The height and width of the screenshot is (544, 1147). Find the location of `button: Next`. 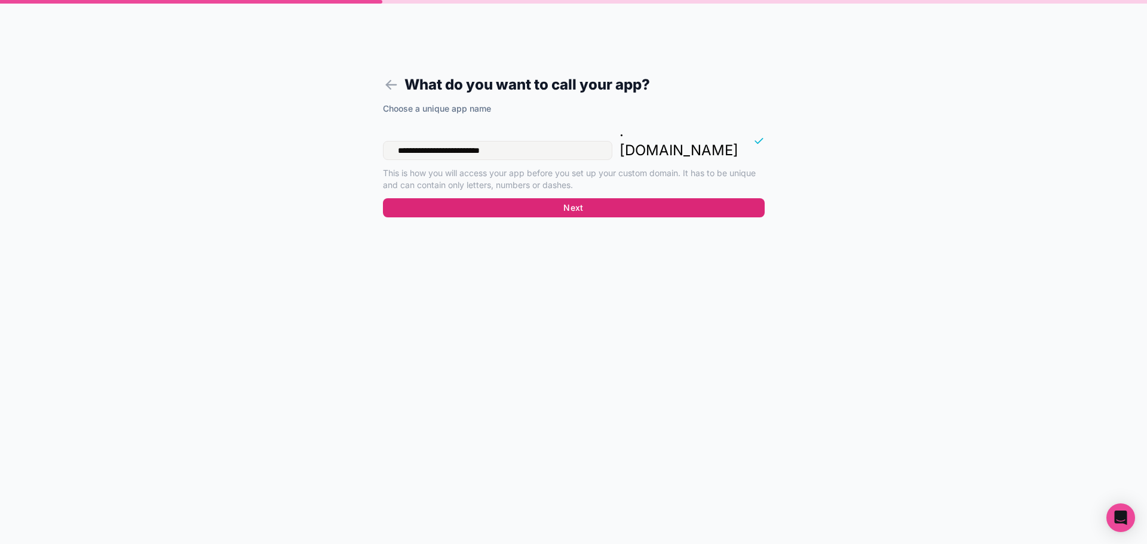

button: Next is located at coordinates (574, 208).